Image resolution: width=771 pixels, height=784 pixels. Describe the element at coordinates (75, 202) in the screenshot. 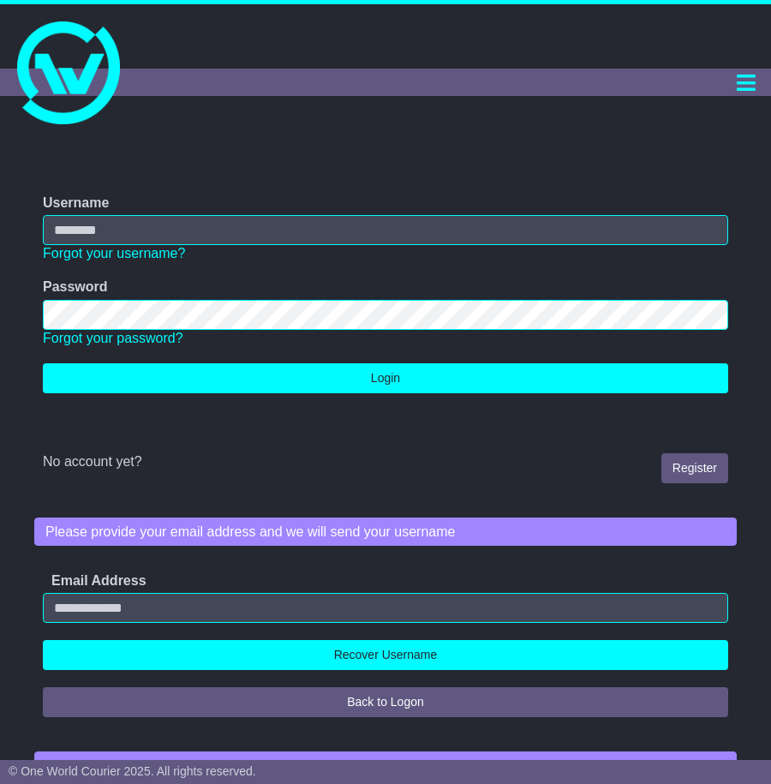

I see `label: Username` at that location.